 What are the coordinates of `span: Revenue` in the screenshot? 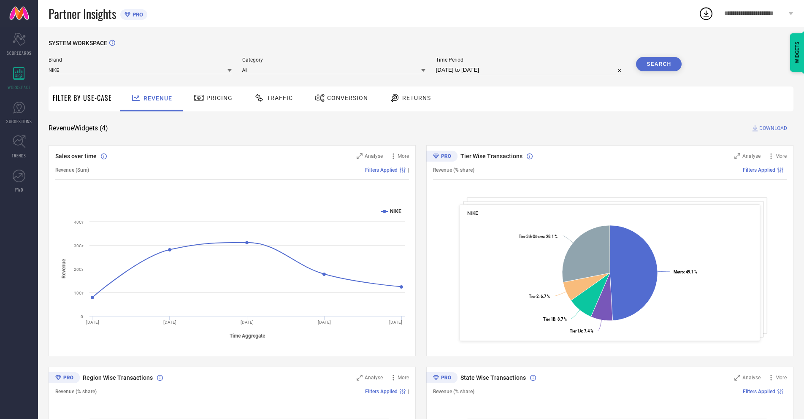 It's located at (158, 98).